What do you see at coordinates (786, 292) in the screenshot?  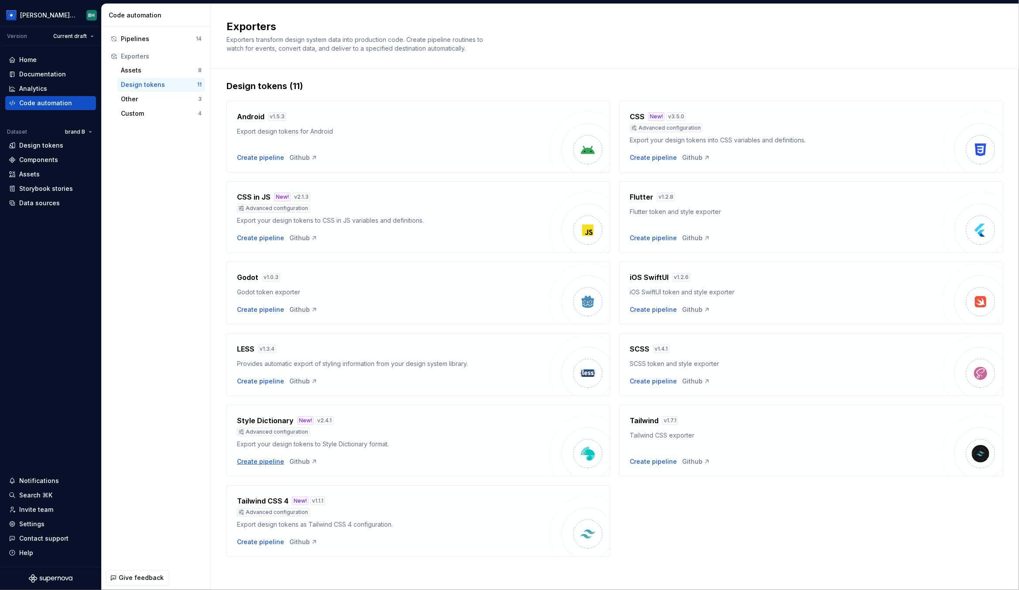 I see `div: iOS SwiftUI token and style exporter` at bounding box center [786, 292].